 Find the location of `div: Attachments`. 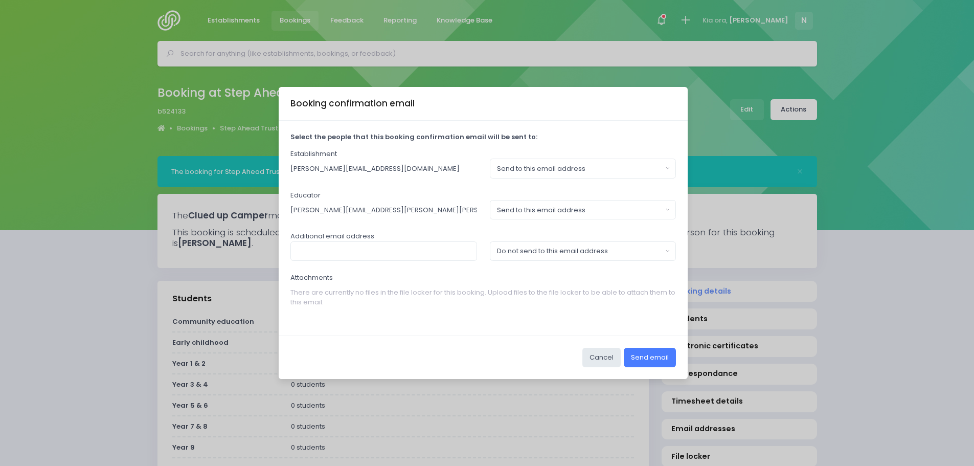

div: Attachments is located at coordinates (483, 292).